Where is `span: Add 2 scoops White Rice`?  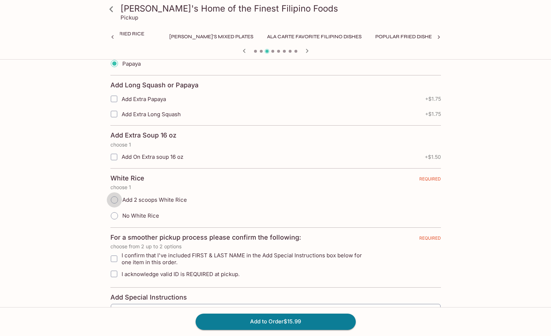 span: Add 2 scoops White Rice is located at coordinates (154, 200).